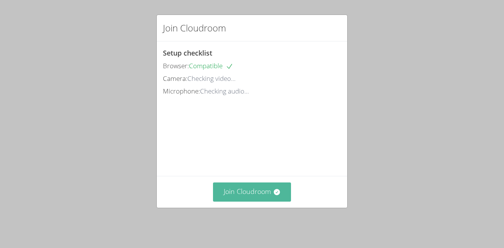 This screenshot has width=504, height=248. Describe the element at coordinates (194, 28) in the screenshot. I see `h2: Join Cloudroom` at that location.